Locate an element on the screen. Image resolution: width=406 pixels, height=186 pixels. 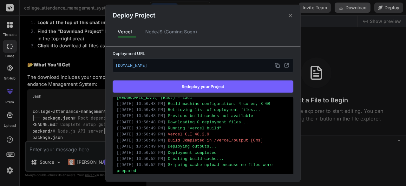
div: Previous build caches not available is located at coordinates (203, 115).